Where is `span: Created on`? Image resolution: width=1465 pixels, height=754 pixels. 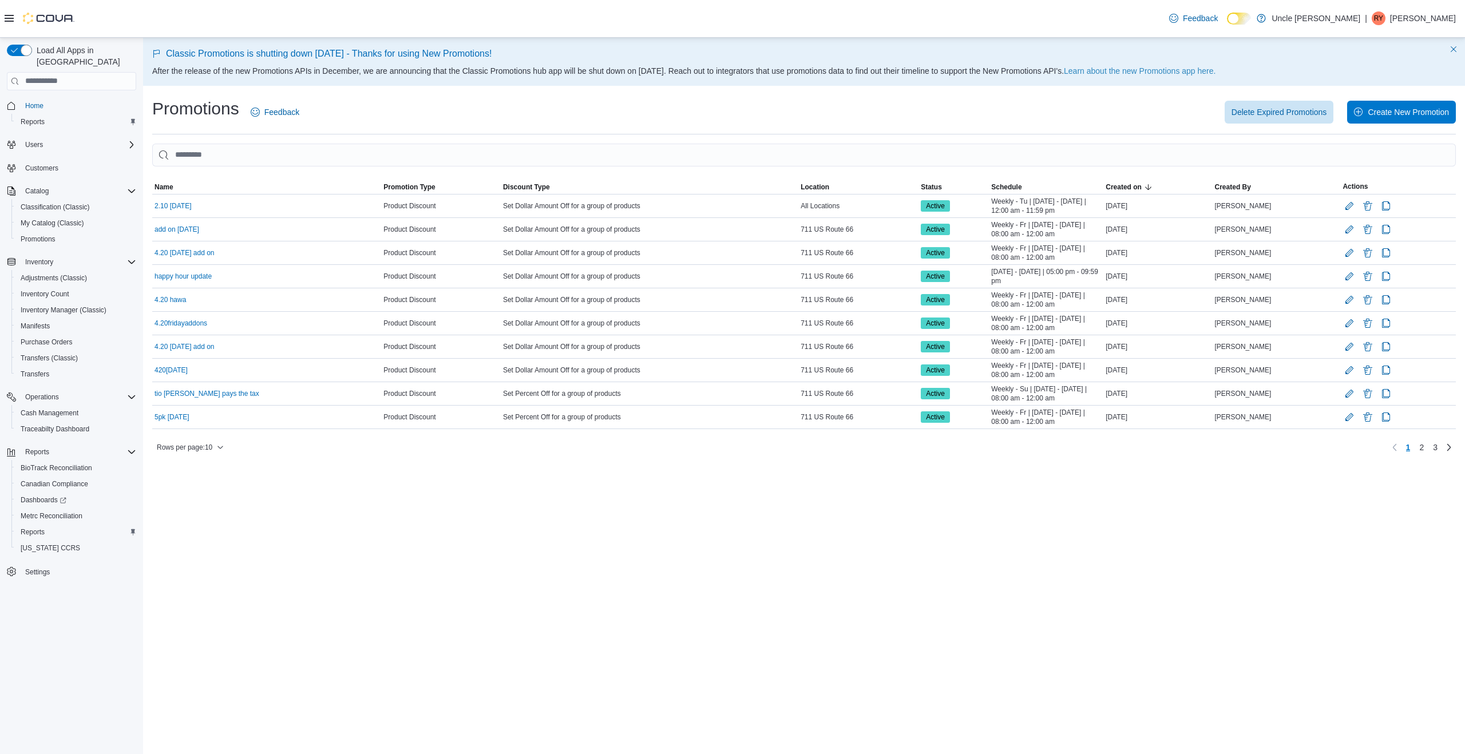 span: Created on is located at coordinates (1124, 187).